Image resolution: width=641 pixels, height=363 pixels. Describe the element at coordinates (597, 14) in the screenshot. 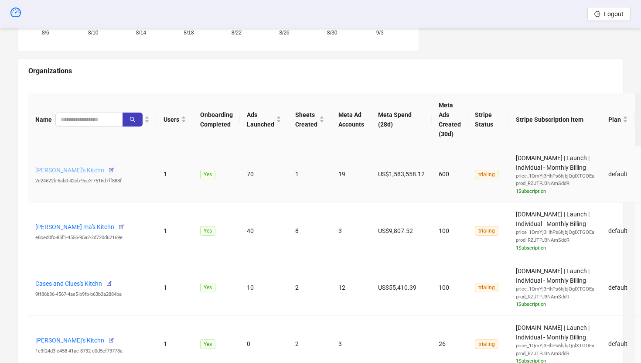

I see `span: logout` at that location.